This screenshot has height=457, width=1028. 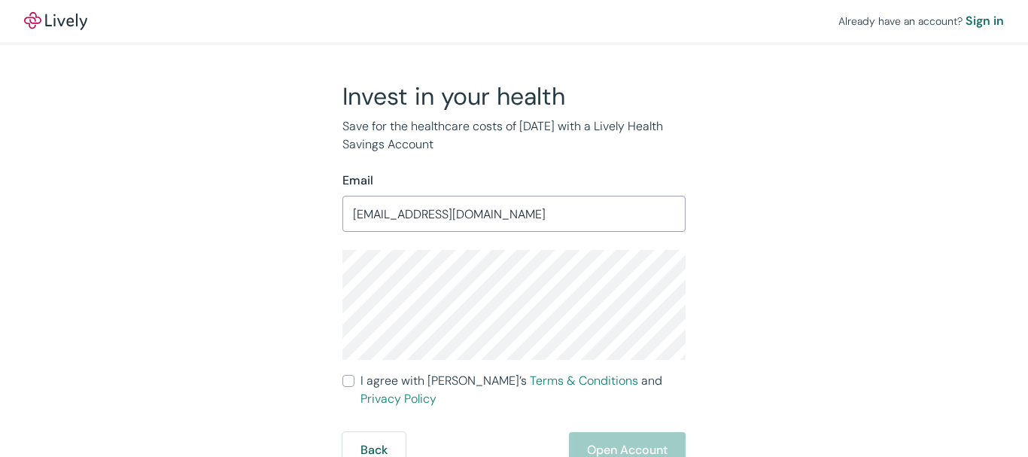 What do you see at coordinates (514, 96) in the screenshot?
I see `h2: Invest in your health` at bounding box center [514, 96].